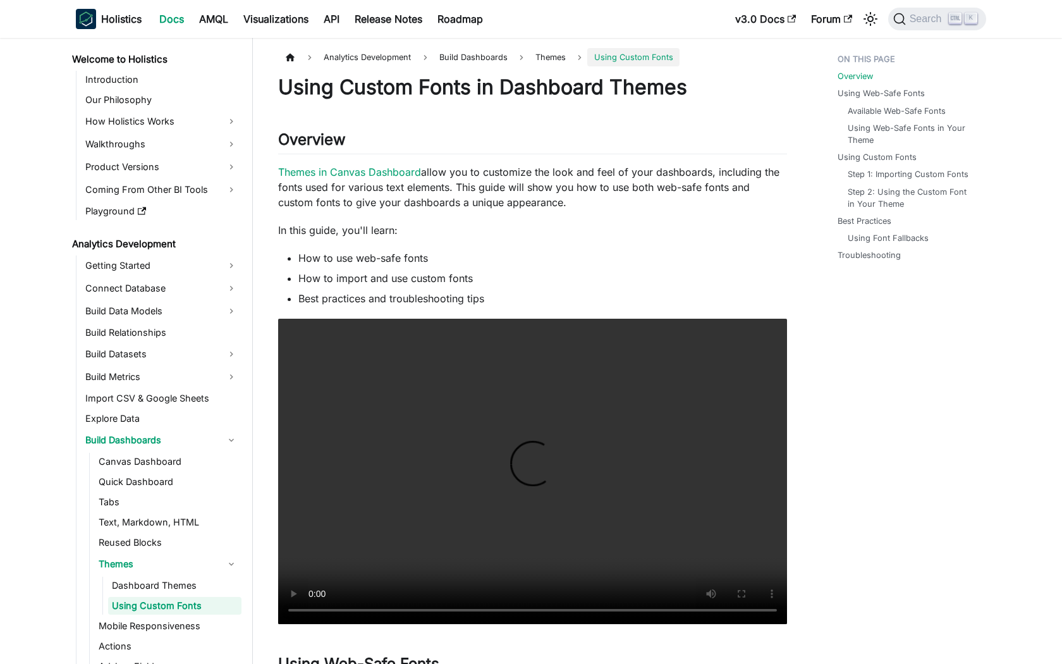 Image resolution: width=1062 pixels, height=664 pixels. What do you see at coordinates (937, 19) in the screenshot?
I see `button: Search (Ctrl+K)` at bounding box center [937, 19].